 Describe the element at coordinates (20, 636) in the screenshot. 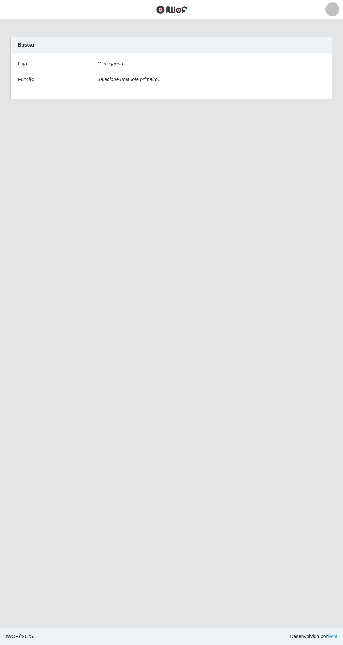

I see `span: © 2025 .` at that location.